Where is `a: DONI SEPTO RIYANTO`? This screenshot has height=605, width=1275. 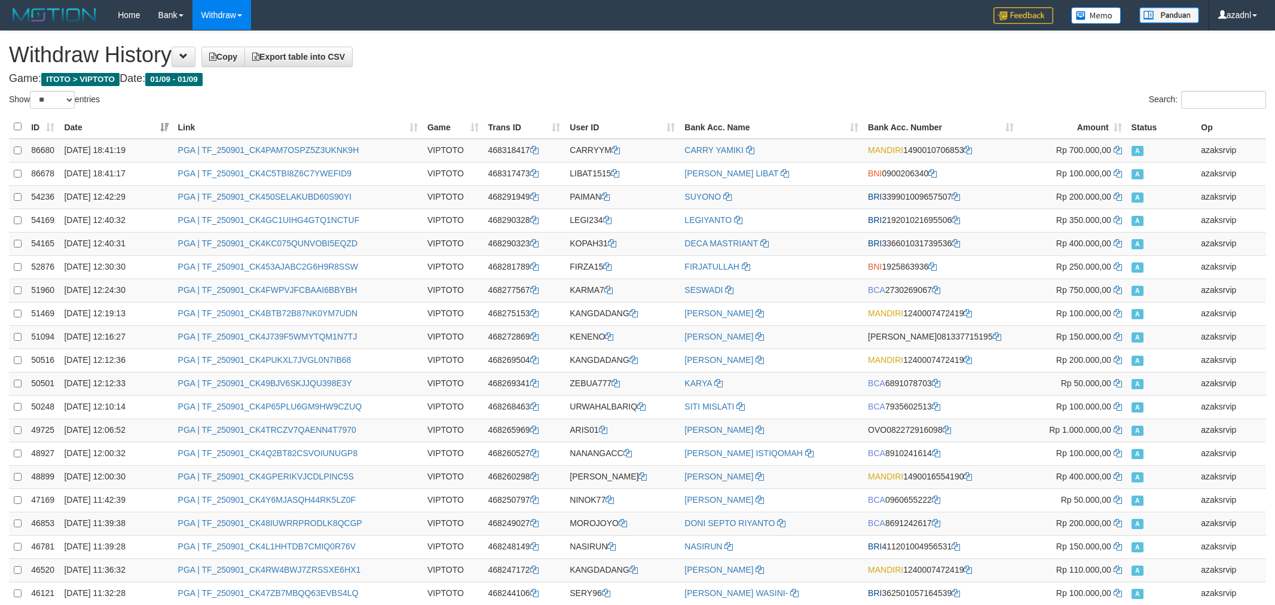
a: DONI SEPTO RIYANTO is located at coordinates (729, 523).